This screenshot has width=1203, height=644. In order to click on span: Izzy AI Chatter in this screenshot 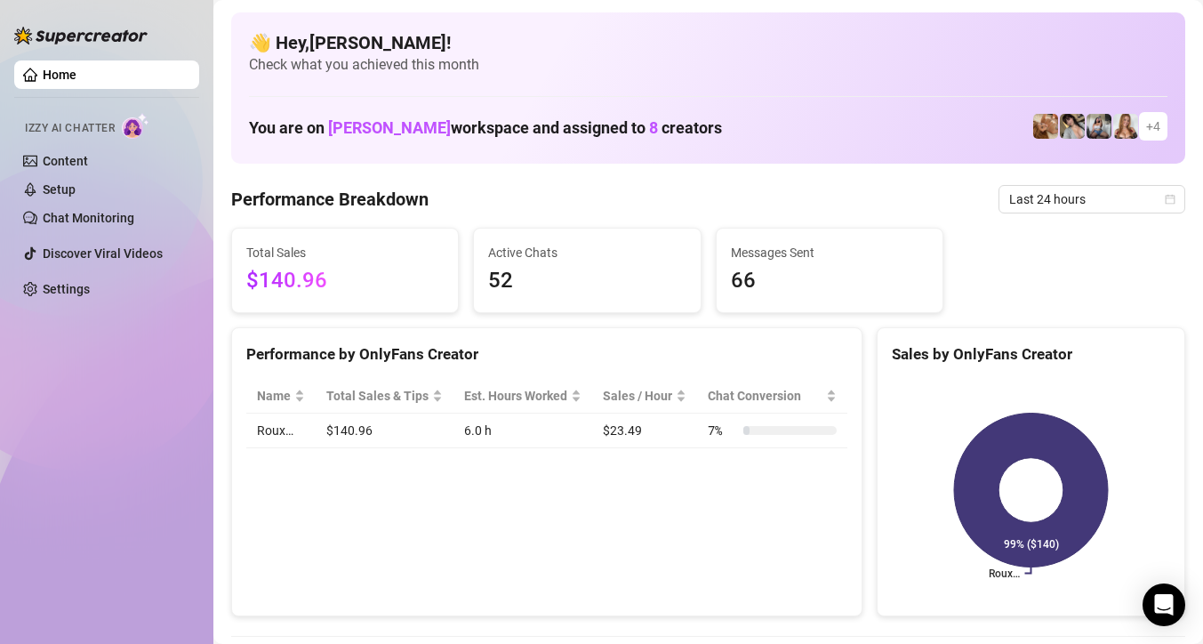, I will do `click(69, 128)`.